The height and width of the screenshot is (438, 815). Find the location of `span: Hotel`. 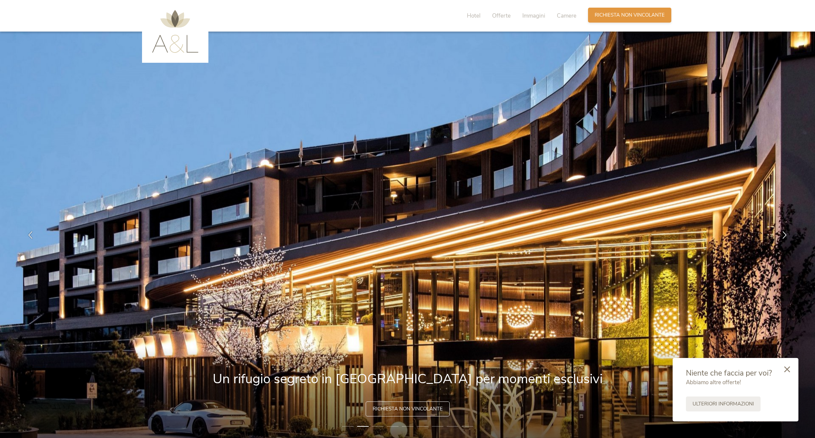

span: Hotel is located at coordinates (473, 16).